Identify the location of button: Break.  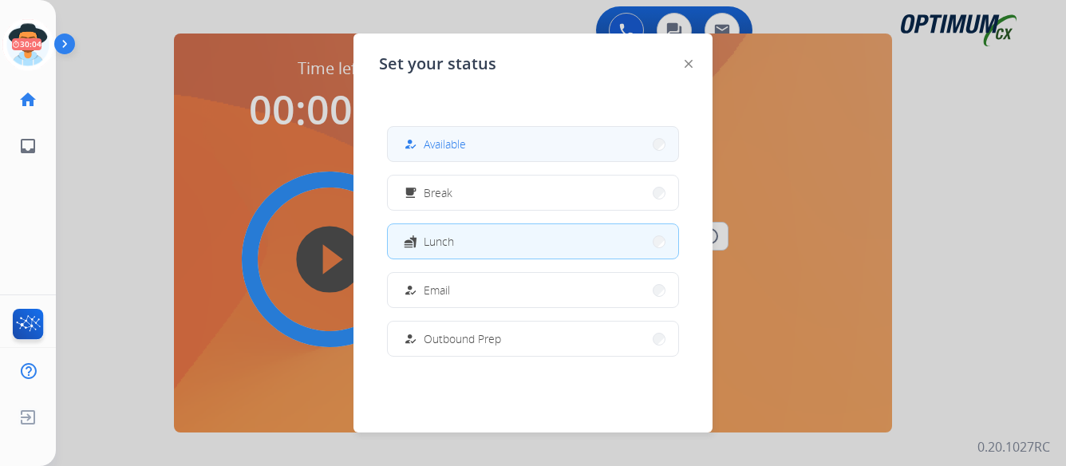
(533, 192).